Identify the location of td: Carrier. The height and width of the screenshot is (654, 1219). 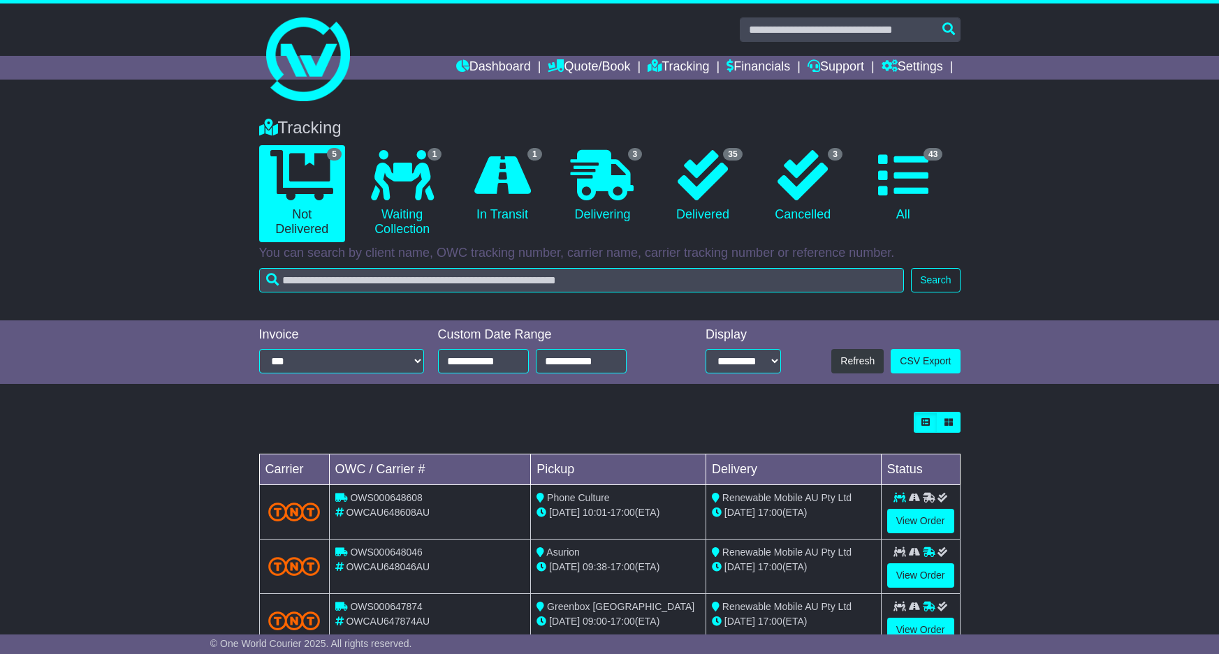
(294, 470).